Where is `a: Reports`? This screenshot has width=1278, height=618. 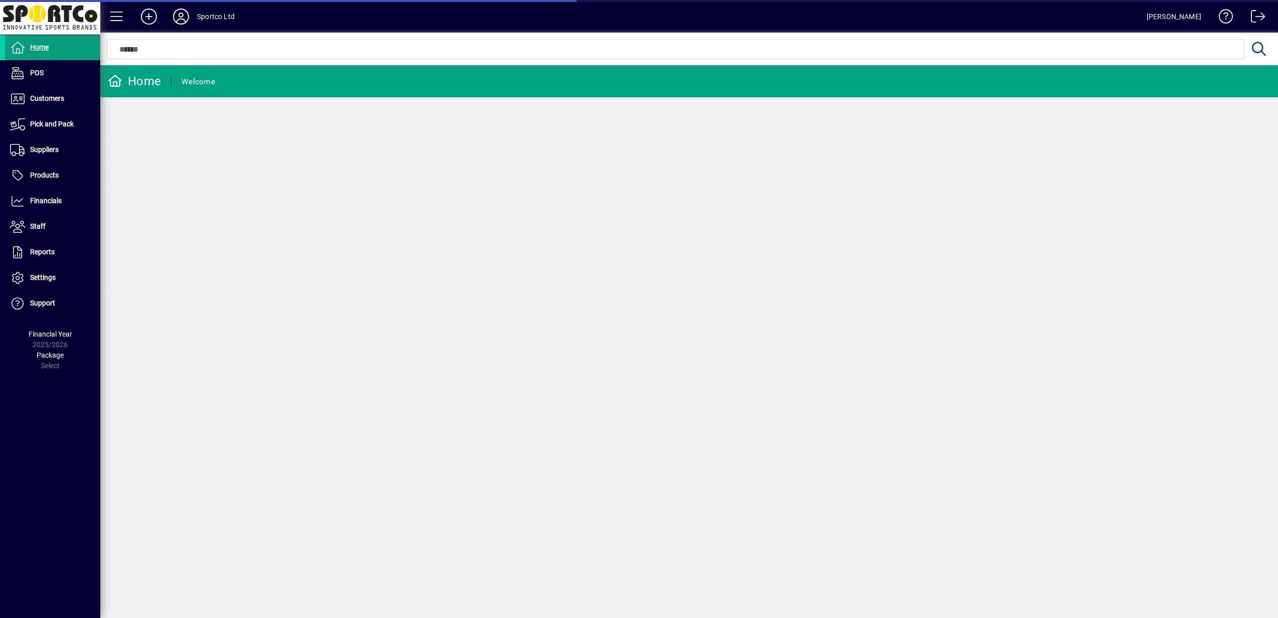 a: Reports is located at coordinates (53, 252).